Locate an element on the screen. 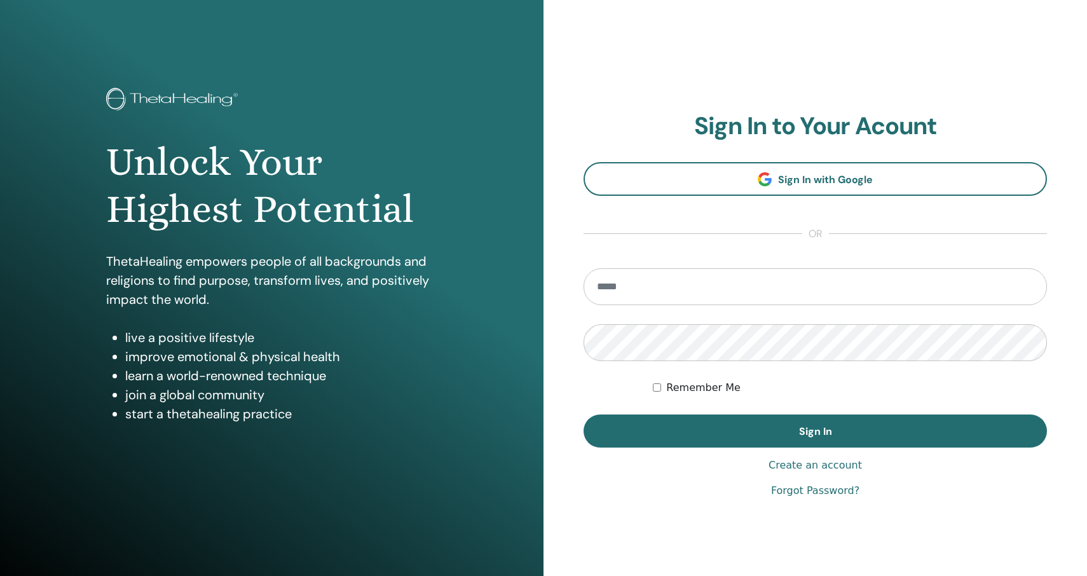 The width and height of the screenshot is (1087, 576). li: join a global community is located at coordinates (281, 395).